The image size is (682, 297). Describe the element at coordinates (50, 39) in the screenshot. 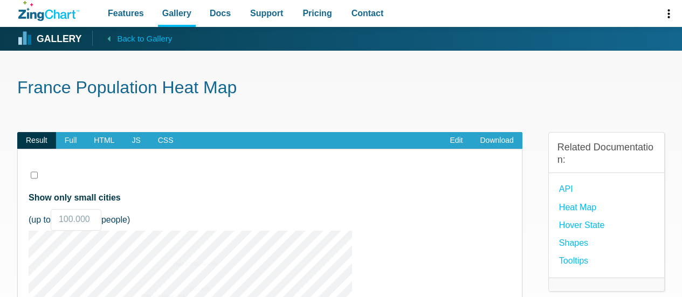

I see `a: Gallery` at that location.